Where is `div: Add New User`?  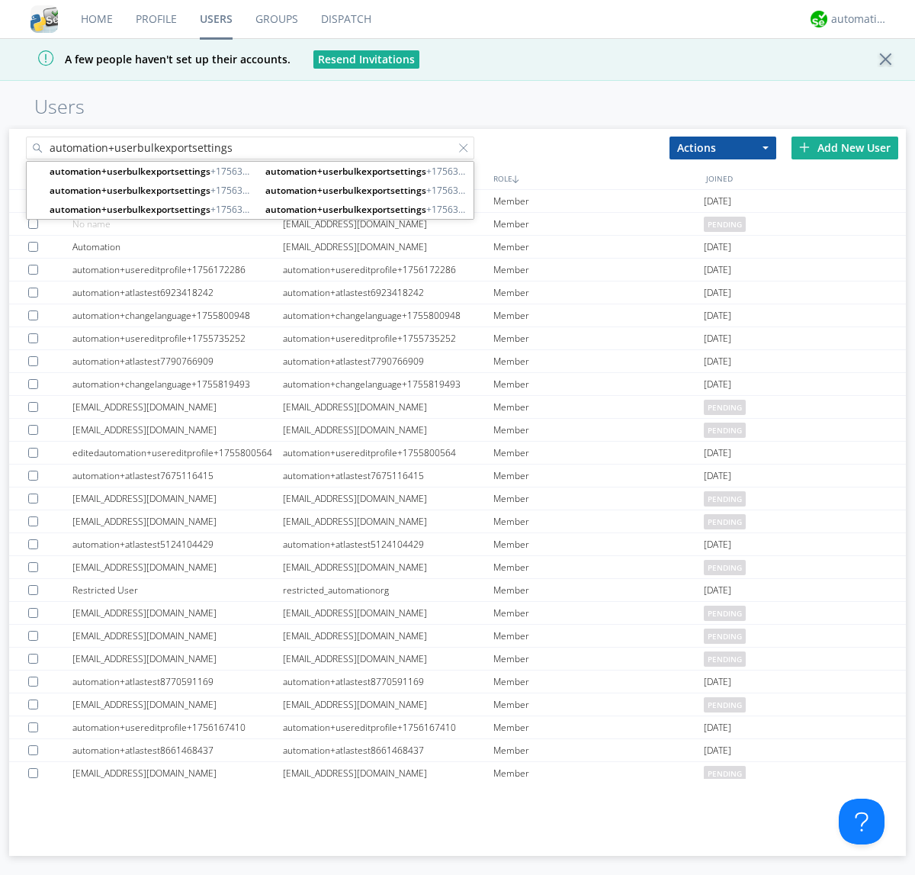
div: Add New User is located at coordinates (845, 148).